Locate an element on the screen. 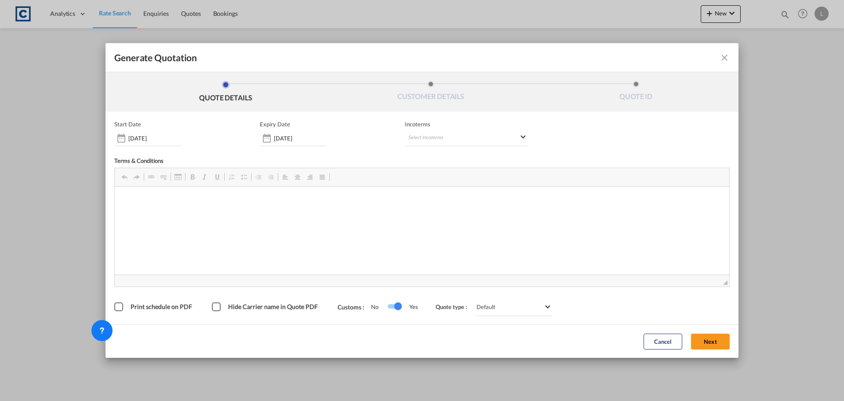 The image size is (844, 401). a: Link (Ctrl+K) is located at coordinates (151, 177).